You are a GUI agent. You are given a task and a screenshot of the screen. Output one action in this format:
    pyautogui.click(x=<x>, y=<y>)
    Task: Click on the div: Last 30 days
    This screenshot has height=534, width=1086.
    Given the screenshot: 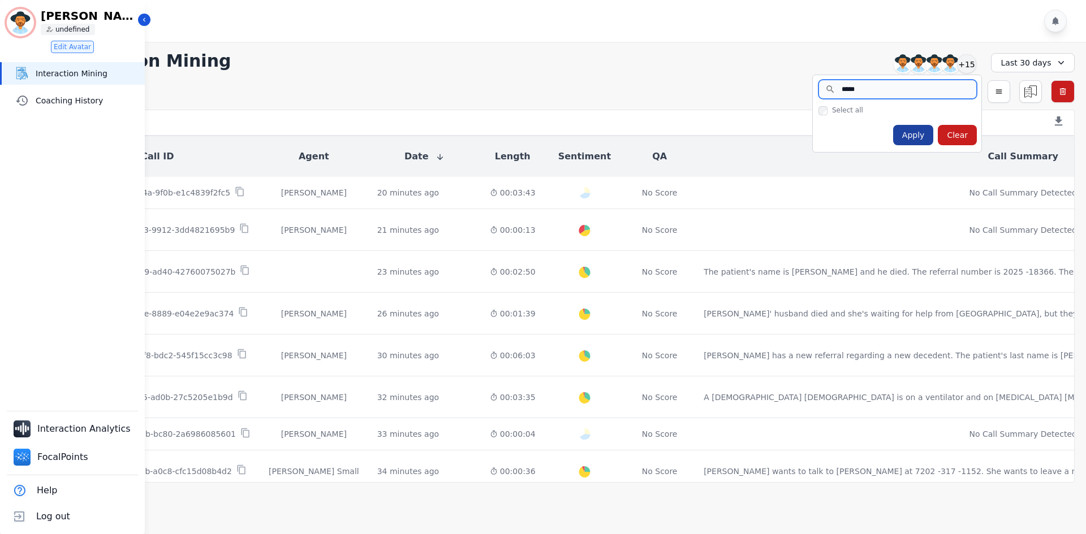 What is the action you would take?
    pyautogui.click(x=1033, y=63)
    